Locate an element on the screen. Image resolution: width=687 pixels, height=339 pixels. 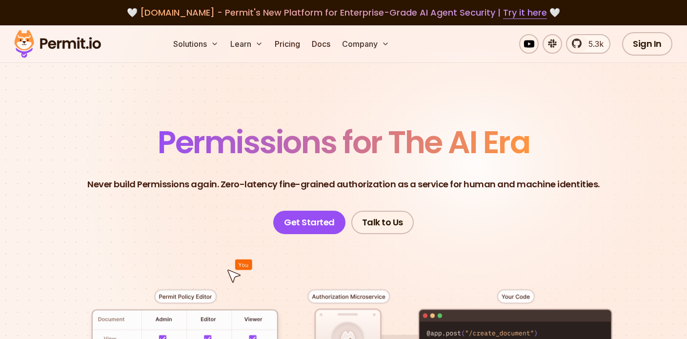
a: Get Started is located at coordinates (309, 223).